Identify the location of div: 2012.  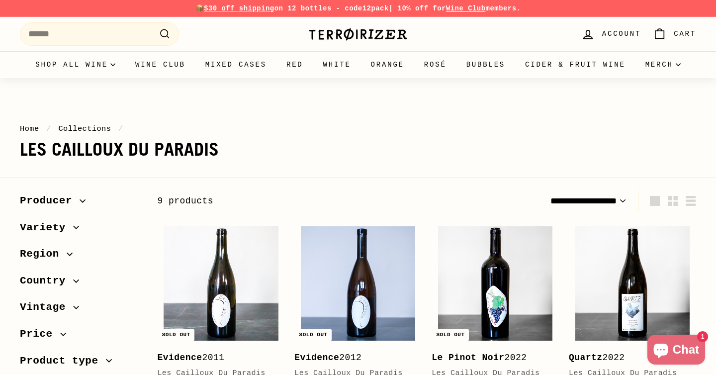
(353, 358).